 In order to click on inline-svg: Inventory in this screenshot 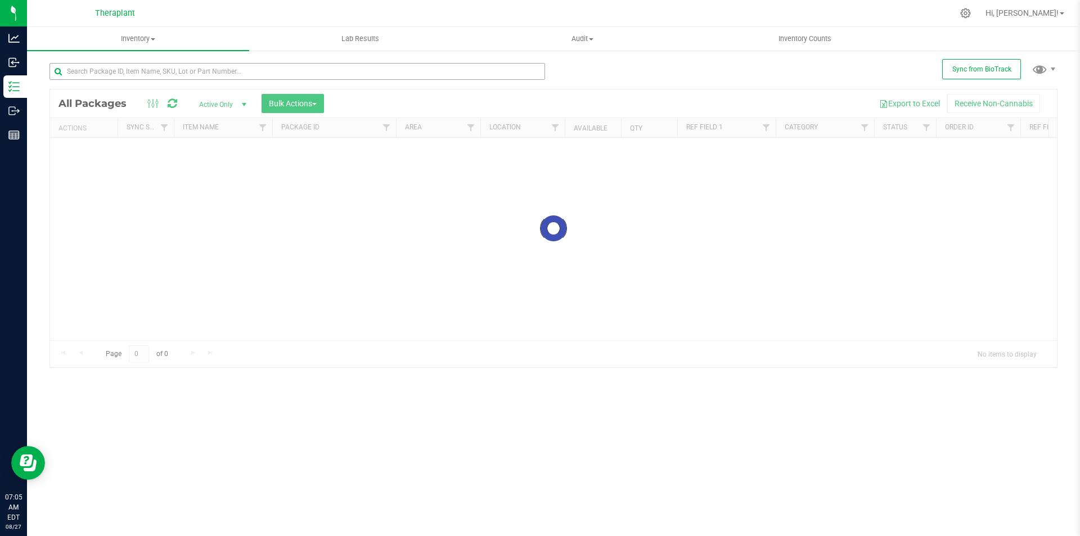, I will do `click(14, 87)`.